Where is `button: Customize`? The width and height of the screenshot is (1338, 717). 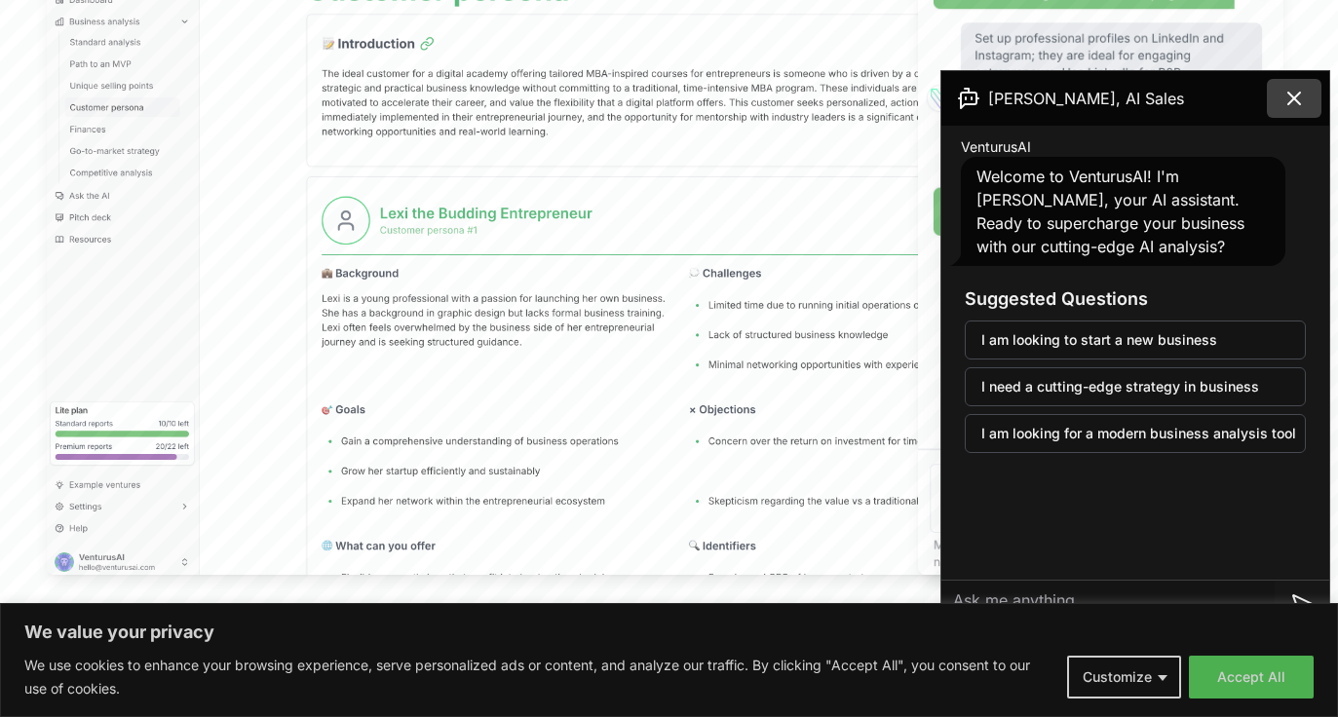
button: Customize is located at coordinates (1124, 677).